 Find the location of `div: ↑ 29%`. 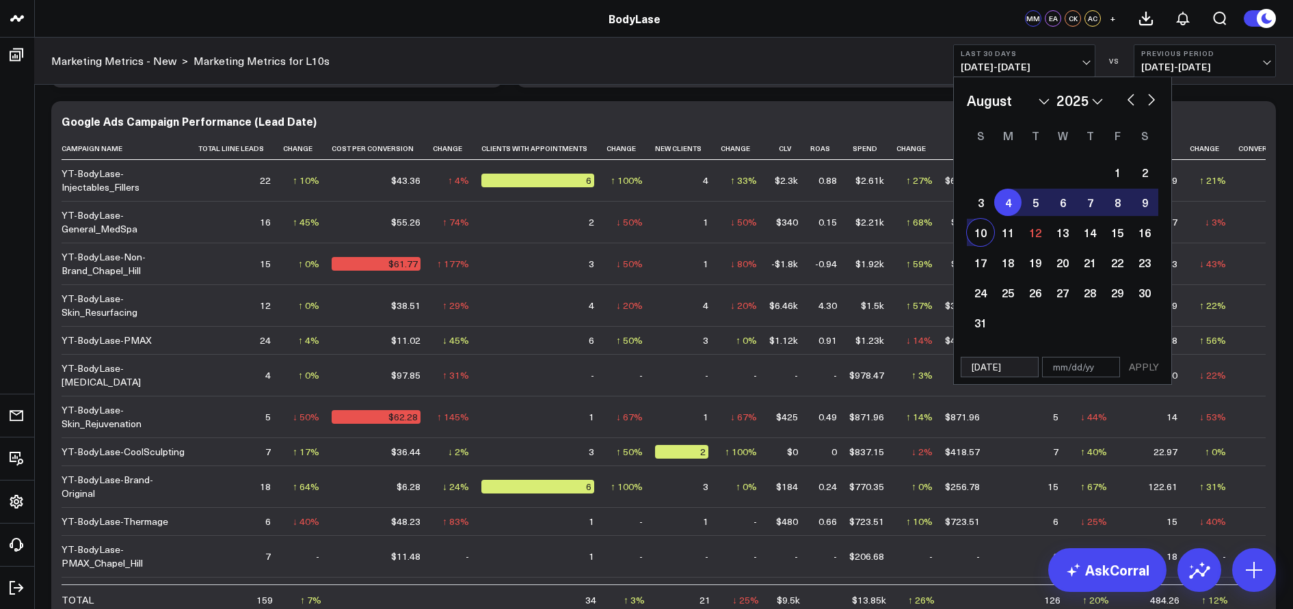

div: ↑ 29% is located at coordinates (455, 306).